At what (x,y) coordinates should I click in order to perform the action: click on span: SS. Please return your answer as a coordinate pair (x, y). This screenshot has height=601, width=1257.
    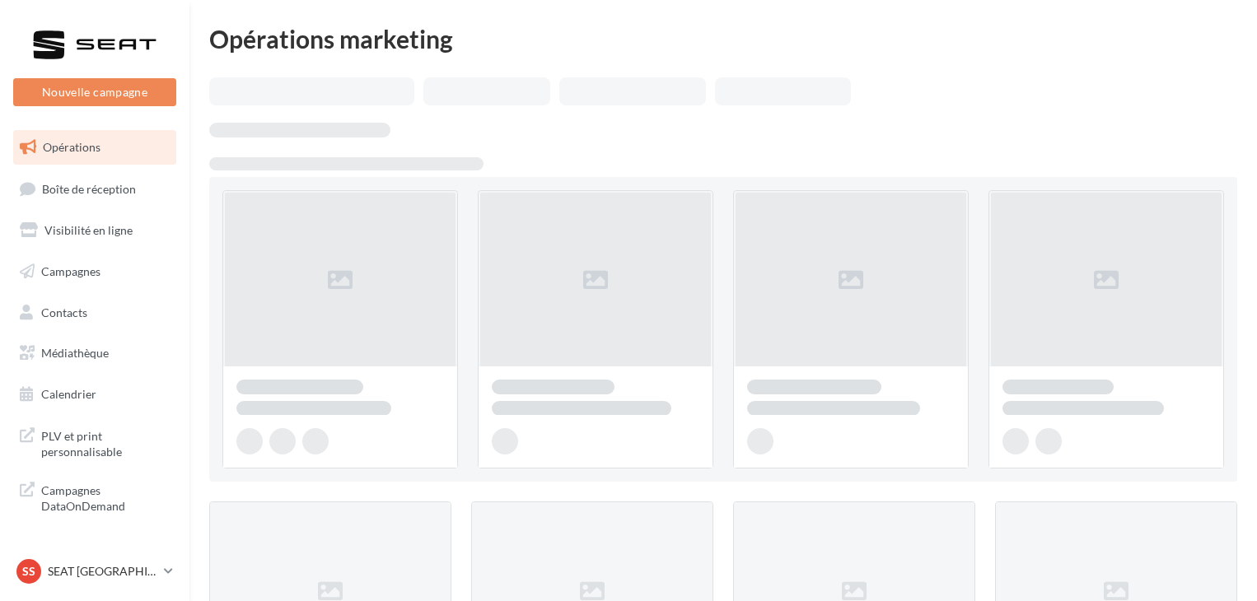
    Looking at the image, I should click on (29, 572).